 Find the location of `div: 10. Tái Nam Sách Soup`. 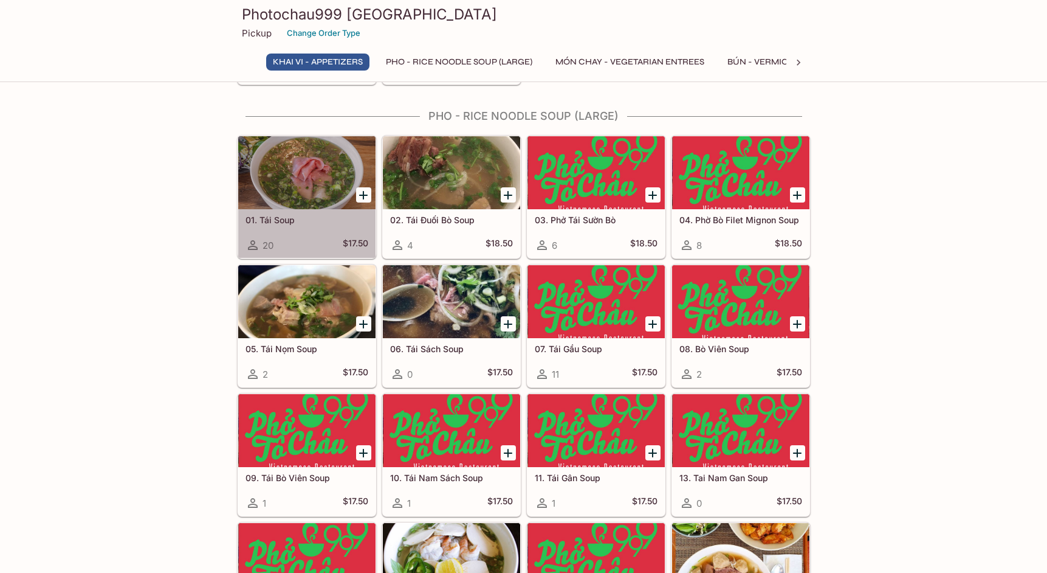

div: 10. Tái Nam Sách Soup is located at coordinates (452, 430).